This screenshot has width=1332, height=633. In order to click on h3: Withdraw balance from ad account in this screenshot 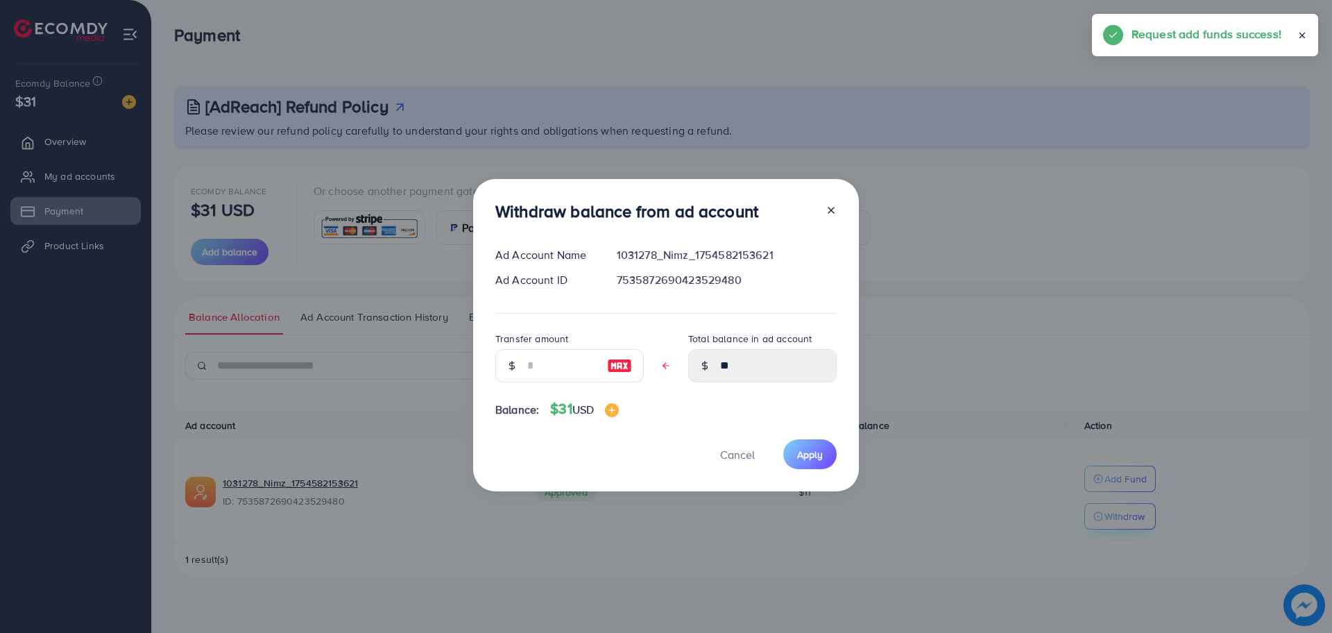, I will do `click(626, 211)`.